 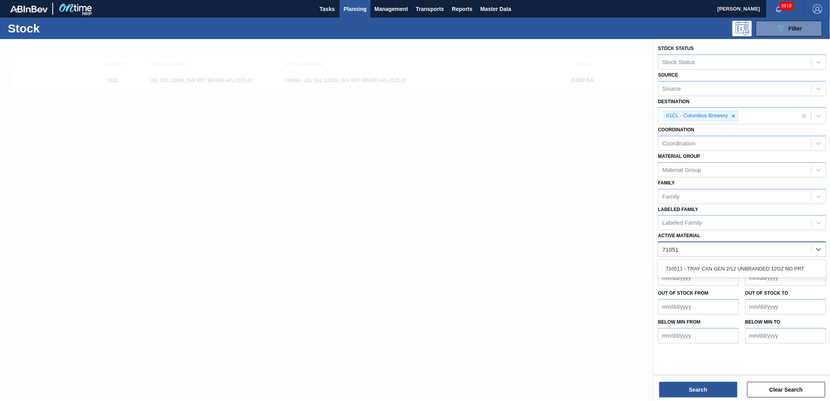 I want to click on div: Source, so click(x=672, y=88).